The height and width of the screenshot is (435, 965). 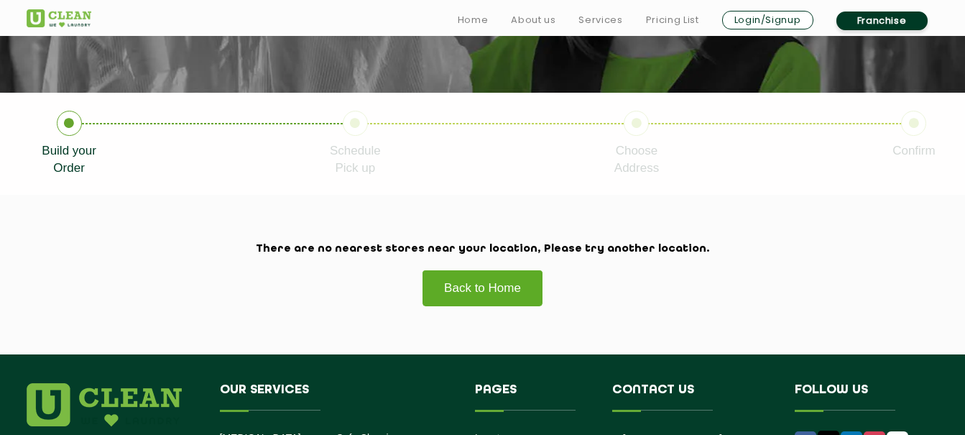 What do you see at coordinates (881, 21) in the screenshot?
I see `a: Franchise` at bounding box center [881, 21].